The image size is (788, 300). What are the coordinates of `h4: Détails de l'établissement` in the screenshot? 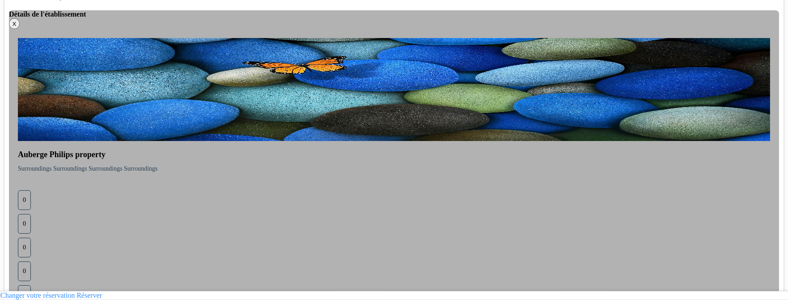 It's located at (394, 14).